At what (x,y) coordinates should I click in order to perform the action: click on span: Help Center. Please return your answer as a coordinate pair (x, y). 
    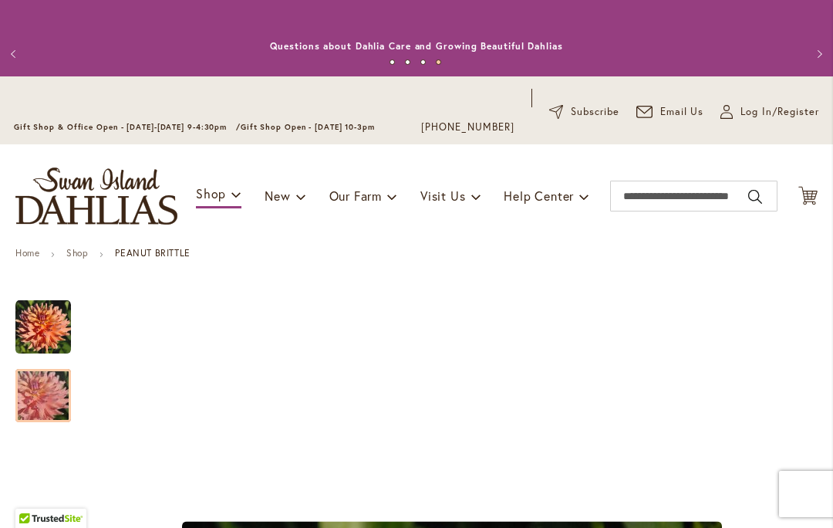
    Looking at the image, I should click on (538, 195).